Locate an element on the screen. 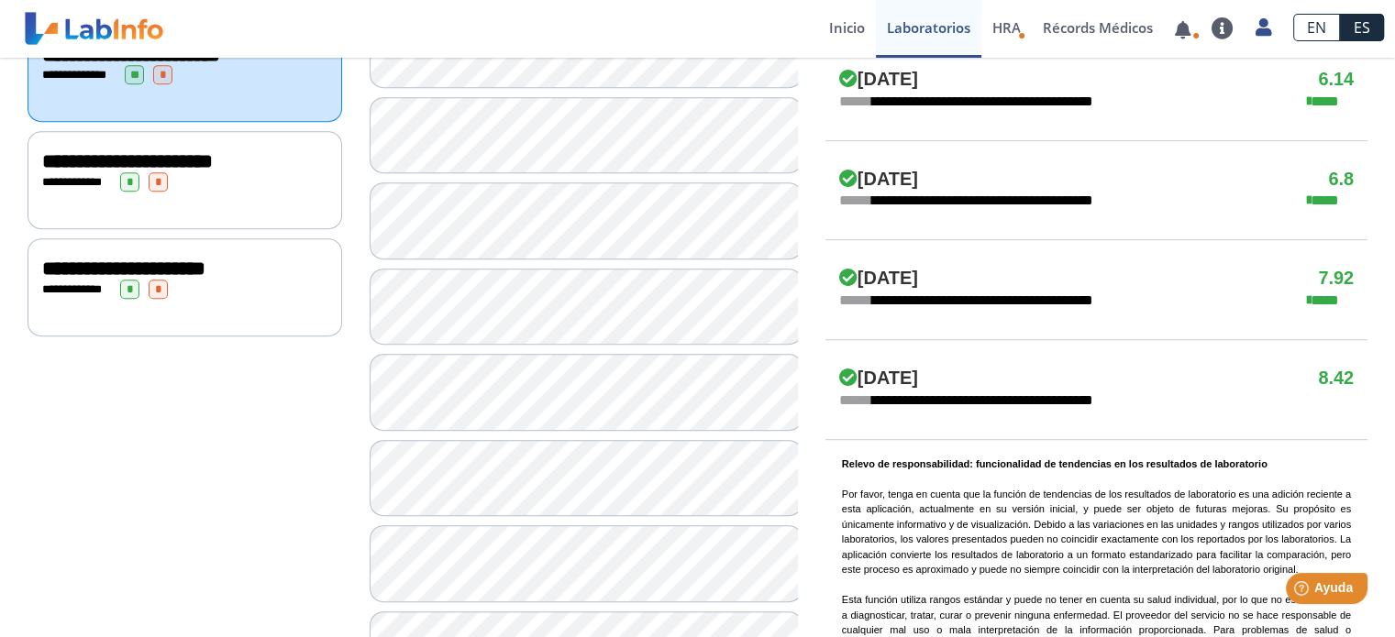  h4: 6.14 is located at coordinates (1335, 80).